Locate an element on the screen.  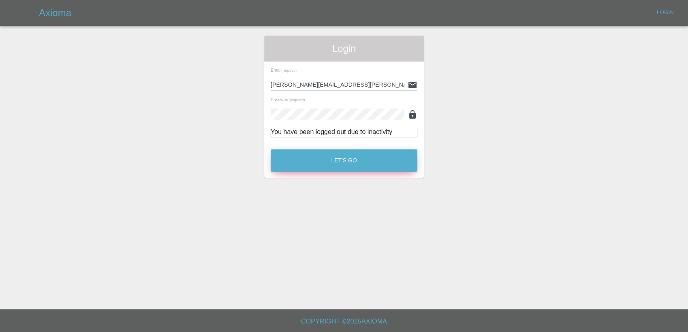
h5: Axioma is located at coordinates (55, 13).